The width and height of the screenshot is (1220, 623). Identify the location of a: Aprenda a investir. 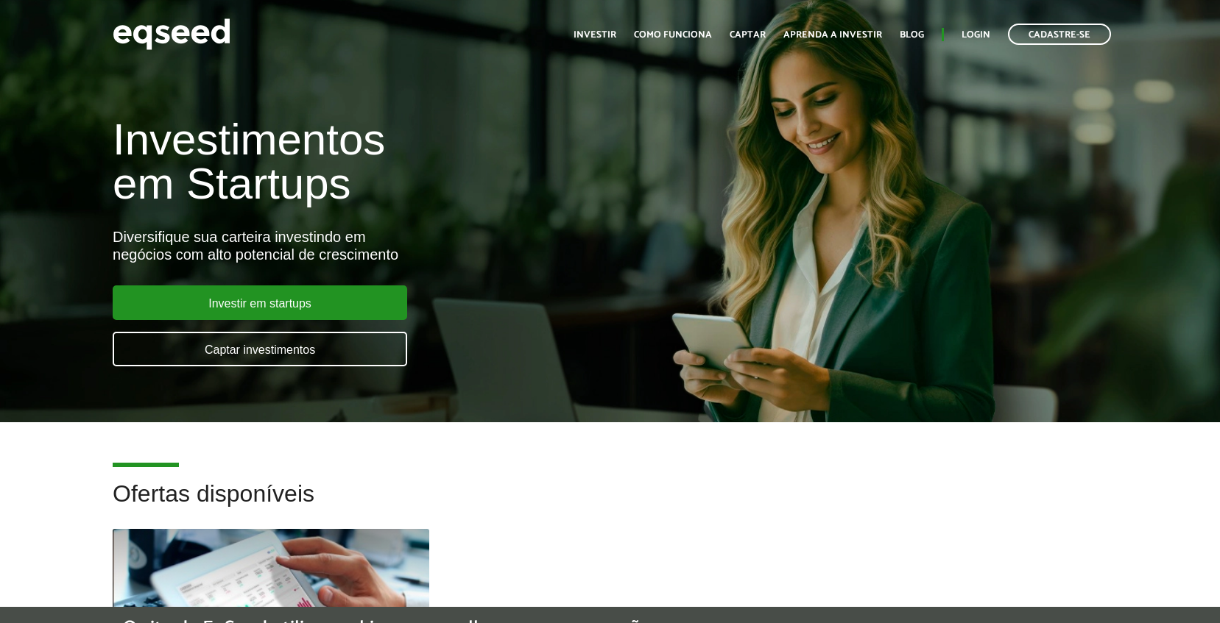
(833, 35).